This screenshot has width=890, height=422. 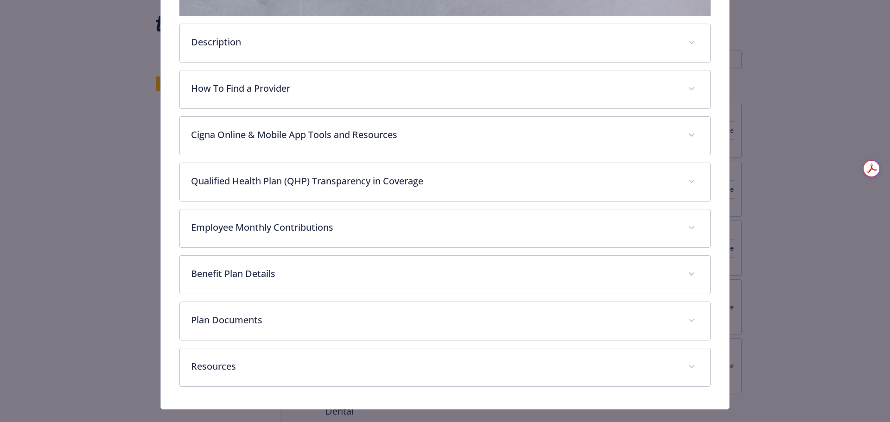 I want to click on p: Employee Monthly Contributions, so click(x=434, y=228).